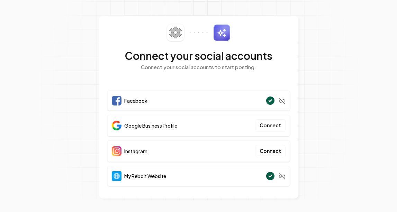  Describe the element at coordinates (117, 176) in the screenshot. I see `img: Website` at that location.